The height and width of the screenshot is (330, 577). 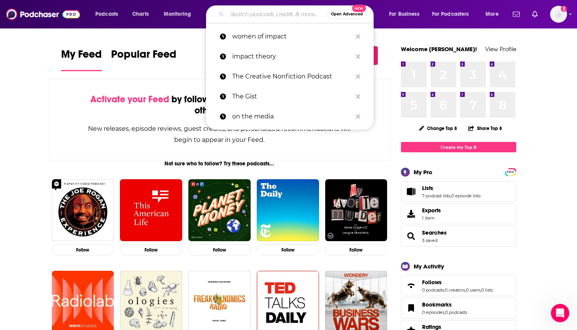 I want to click on span: Logged in as Lizmwetzel, so click(x=559, y=14).